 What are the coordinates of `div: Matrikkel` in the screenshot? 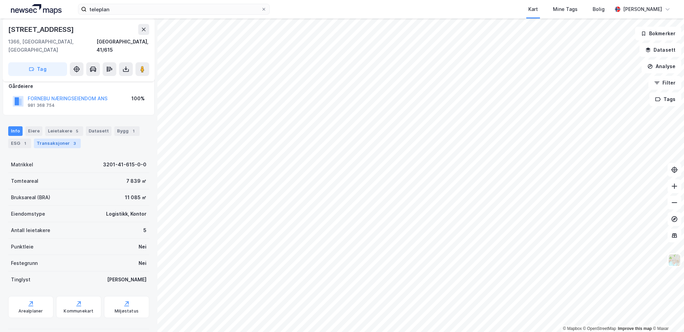 It's located at (22, 164).